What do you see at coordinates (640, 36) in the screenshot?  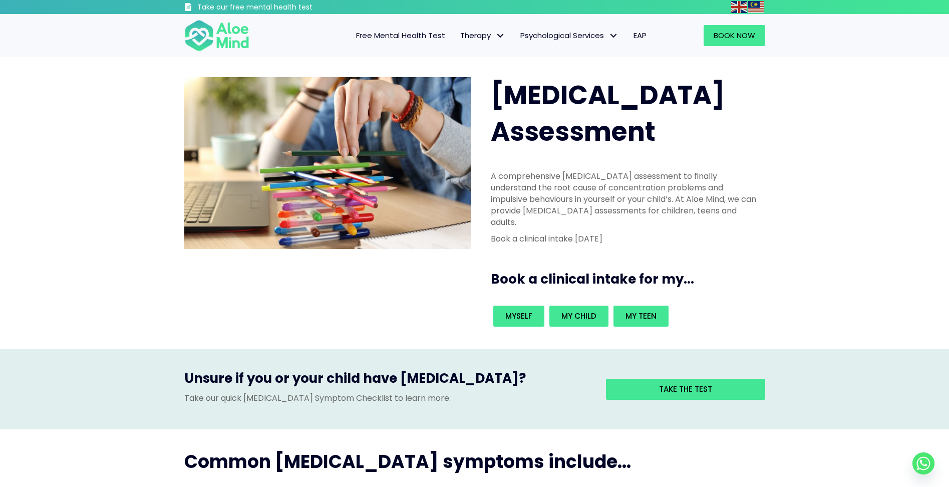 I see `a: EAP` at bounding box center [640, 36].